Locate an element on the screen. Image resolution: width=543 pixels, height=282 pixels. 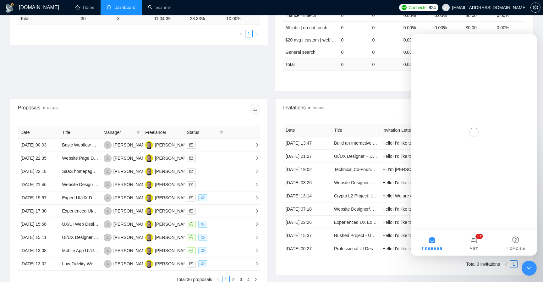
a: $20 avg | custom | webflow | 24/02 is located at coordinates (319, 40).